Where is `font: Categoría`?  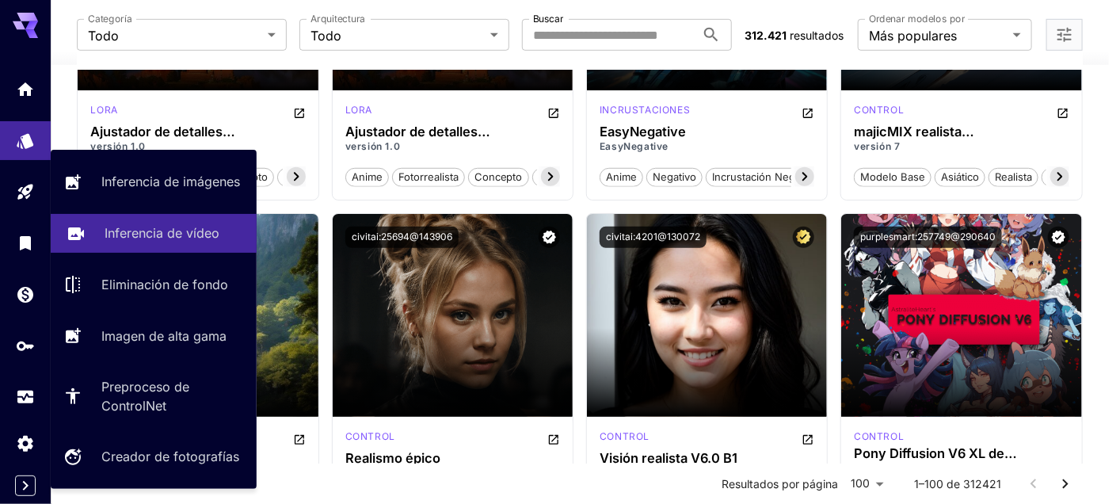 font: Categoría is located at coordinates (110, 18).